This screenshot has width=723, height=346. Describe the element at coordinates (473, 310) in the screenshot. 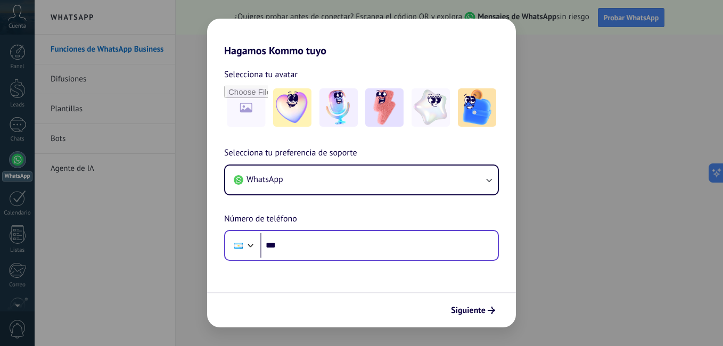

I see `button: Siguiente` at that location.